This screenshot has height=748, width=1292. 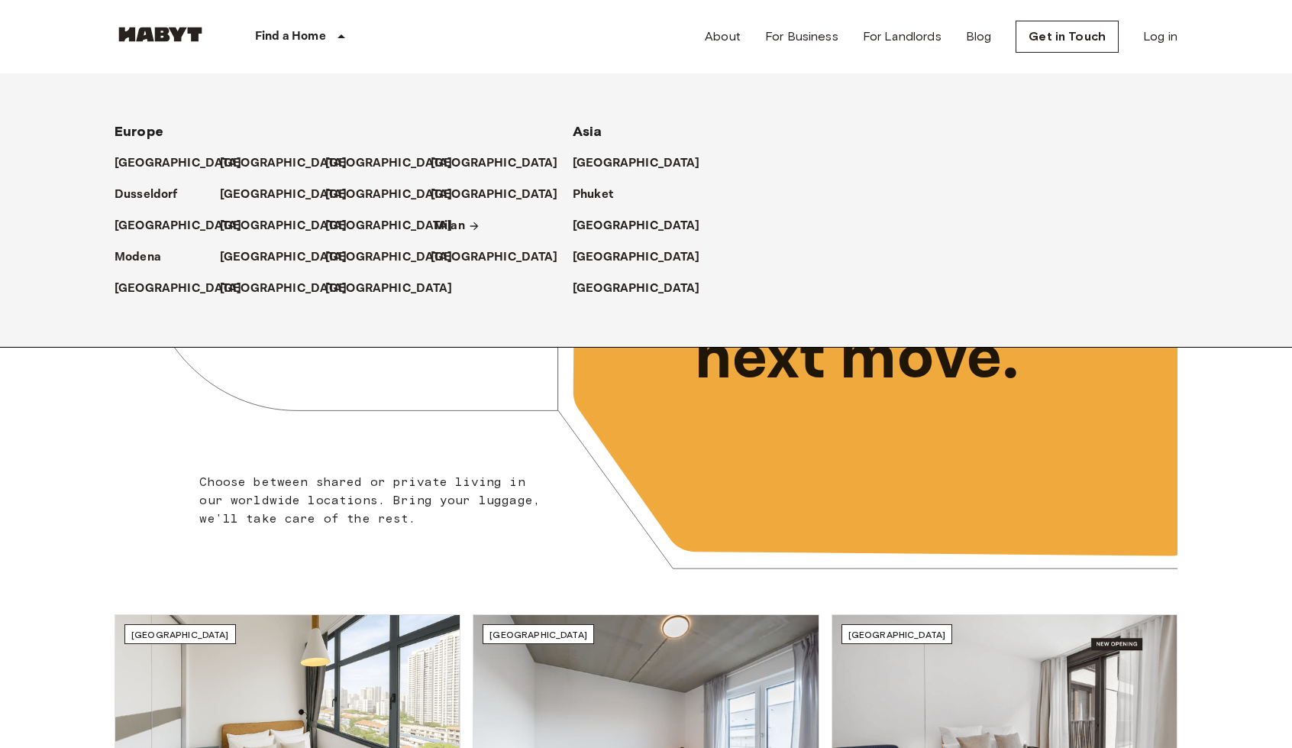 I want to click on p: Find a Home, so click(x=290, y=37).